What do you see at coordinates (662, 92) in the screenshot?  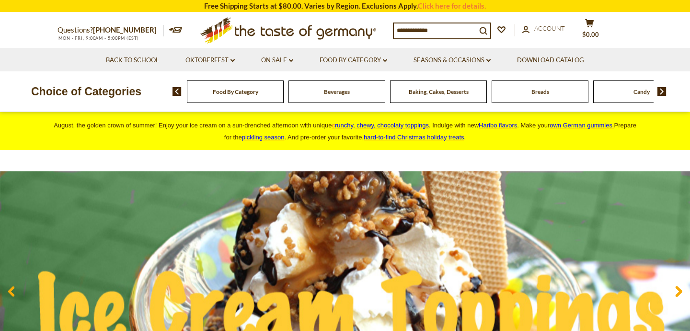 I see `img: next arrow` at bounding box center [662, 92].